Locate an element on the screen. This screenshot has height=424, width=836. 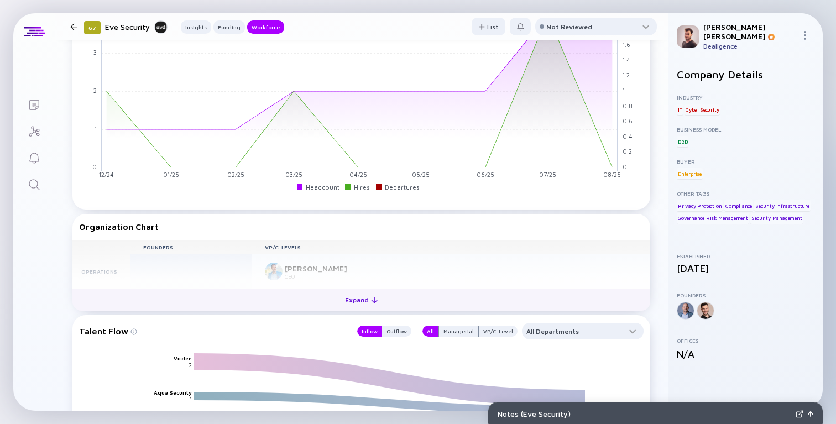
div: Dealigence is located at coordinates (749, 46).